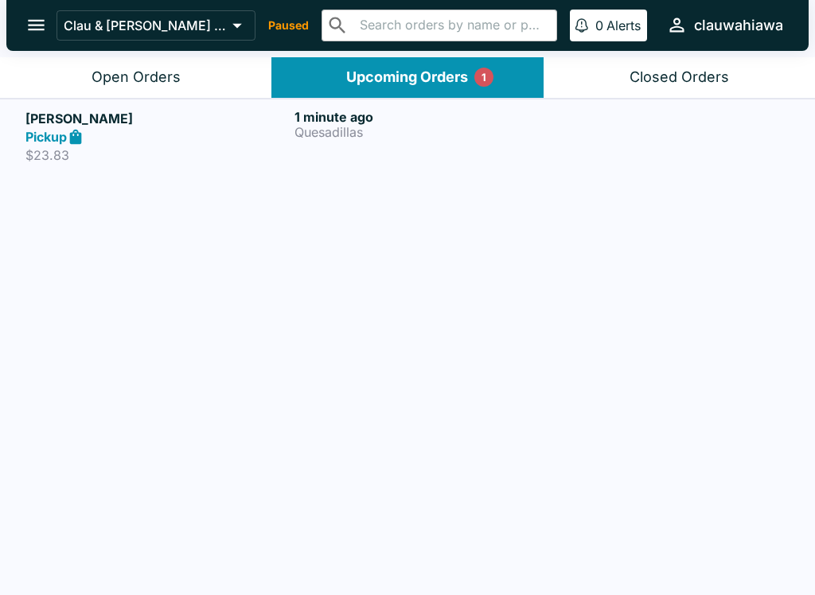  What do you see at coordinates (484, 77) in the screenshot?
I see `p: 1` at bounding box center [484, 77].